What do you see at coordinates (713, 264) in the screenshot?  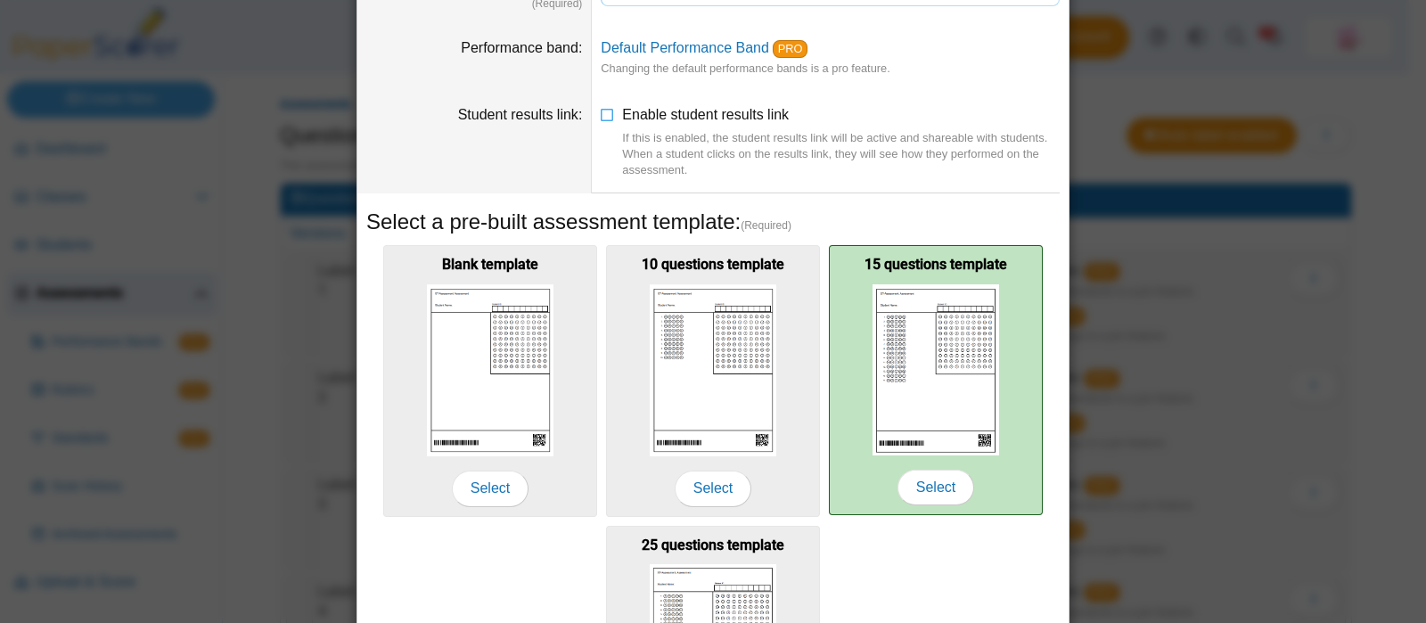 I see `b: 10 questions template` at bounding box center [713, 264].